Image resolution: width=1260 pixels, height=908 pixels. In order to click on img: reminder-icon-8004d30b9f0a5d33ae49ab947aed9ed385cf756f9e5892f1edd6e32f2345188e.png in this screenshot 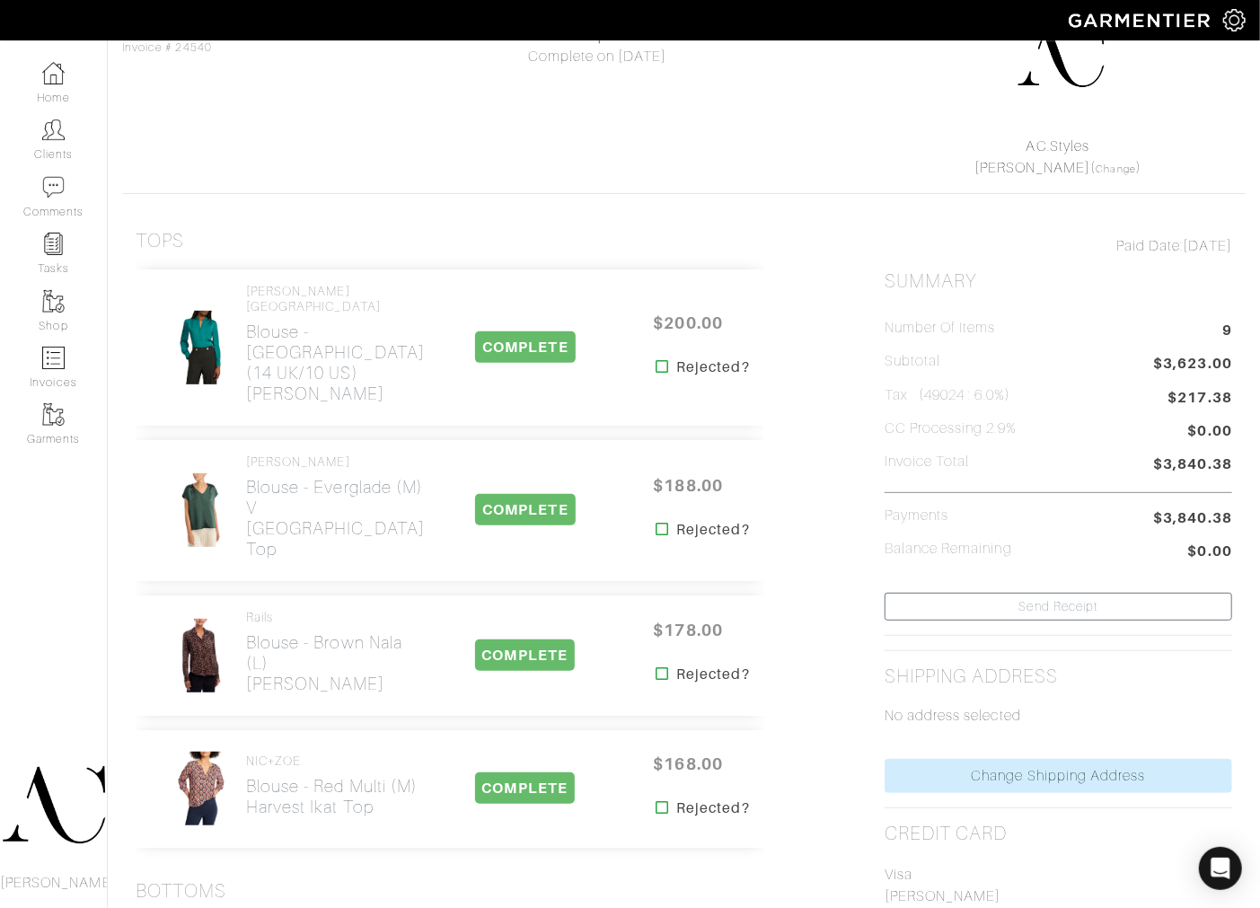, I will do `click(53, 243)`.